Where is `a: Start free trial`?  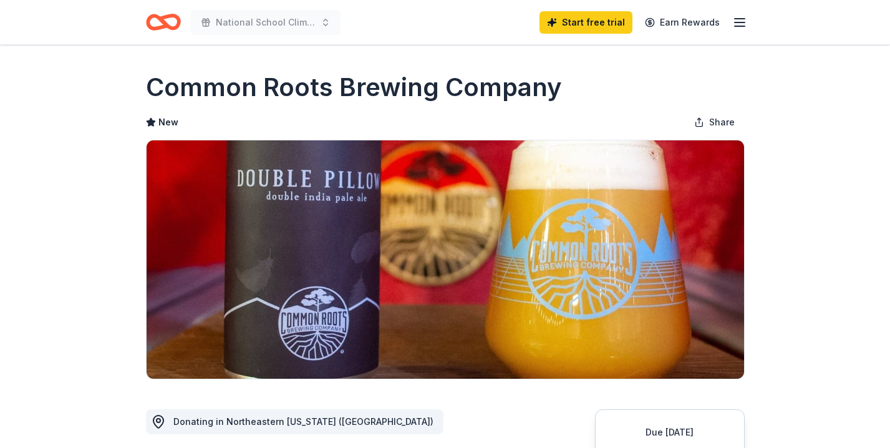 a: Start free trial is located at coordinates (585, 22).